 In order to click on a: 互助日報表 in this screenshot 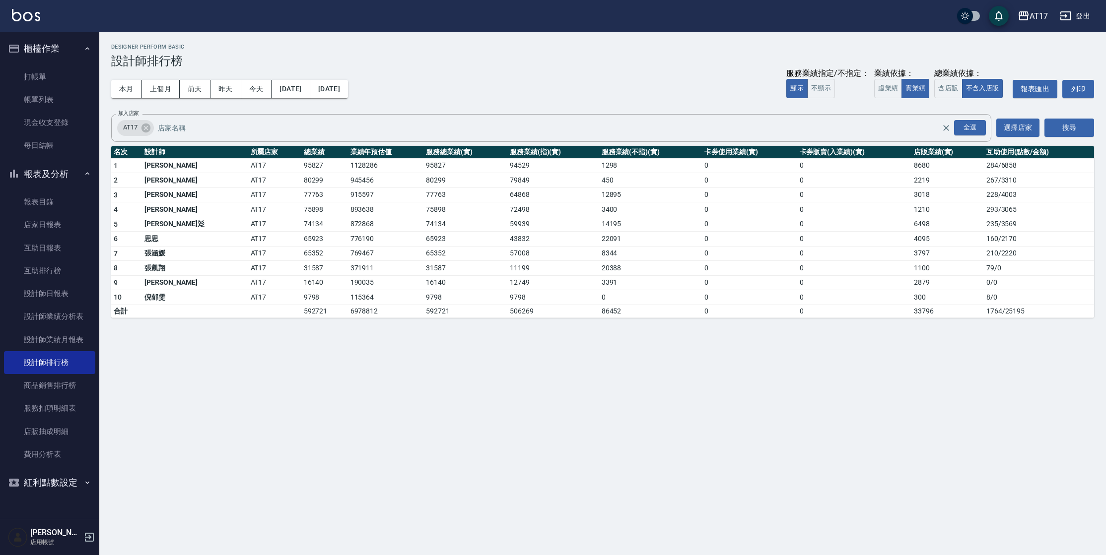, I will do `click(50, 248)`.